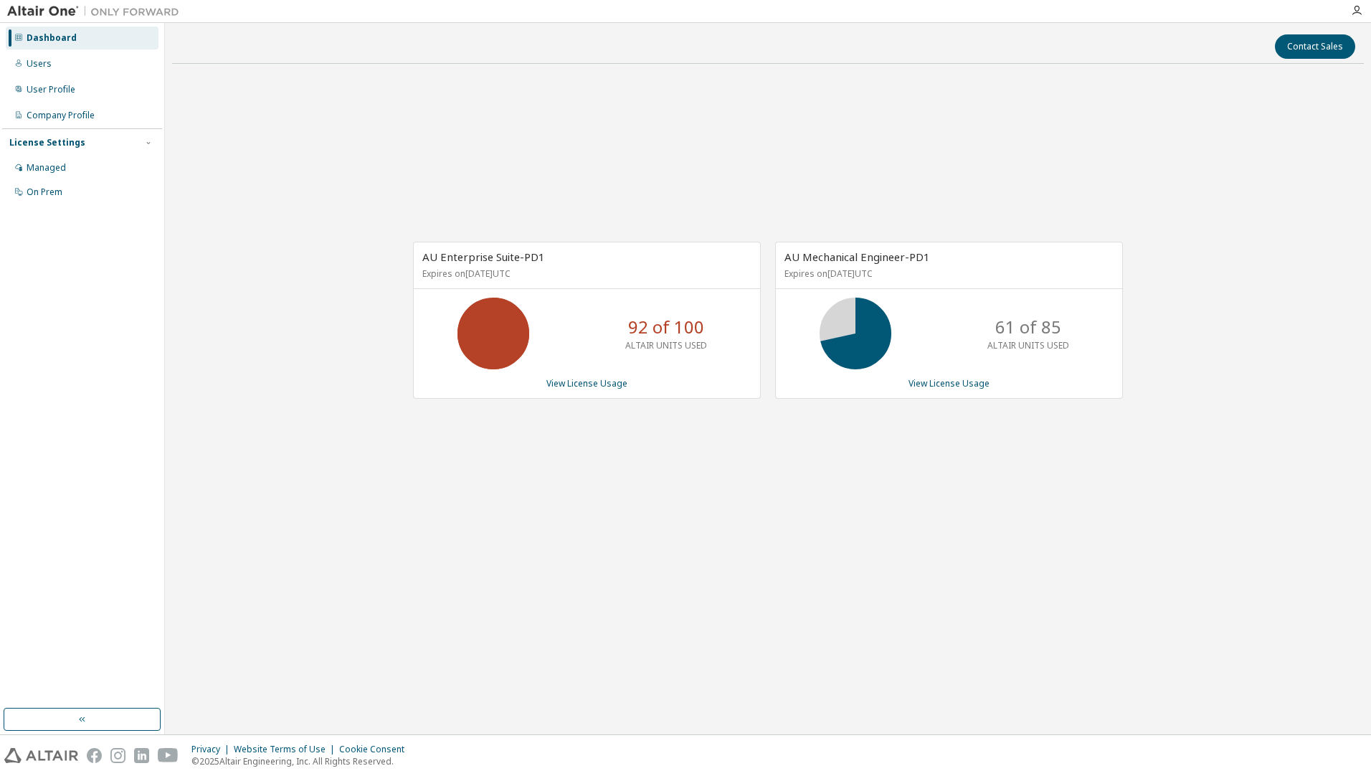 Image resolution: width=1371 pixels, height=776 pixels. I want to click on div: Website Terms of Use, so click(286, 749).